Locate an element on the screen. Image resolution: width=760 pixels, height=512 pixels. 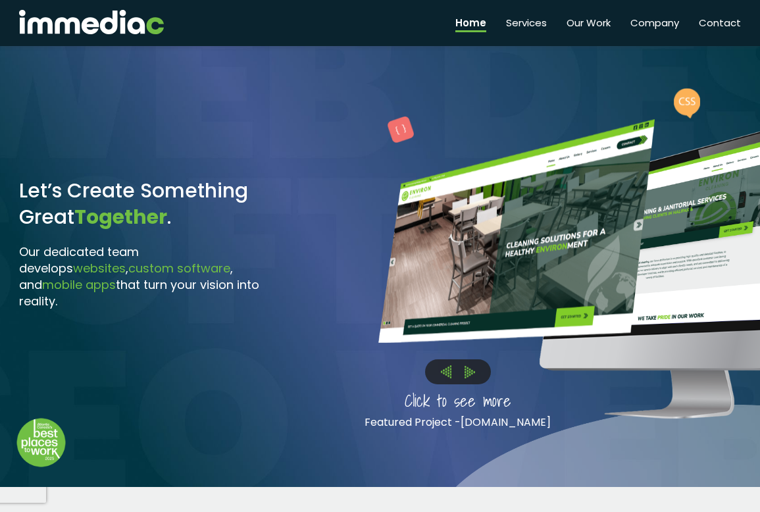
img: Pink%20Block.png is located at coordinates (401, 130).